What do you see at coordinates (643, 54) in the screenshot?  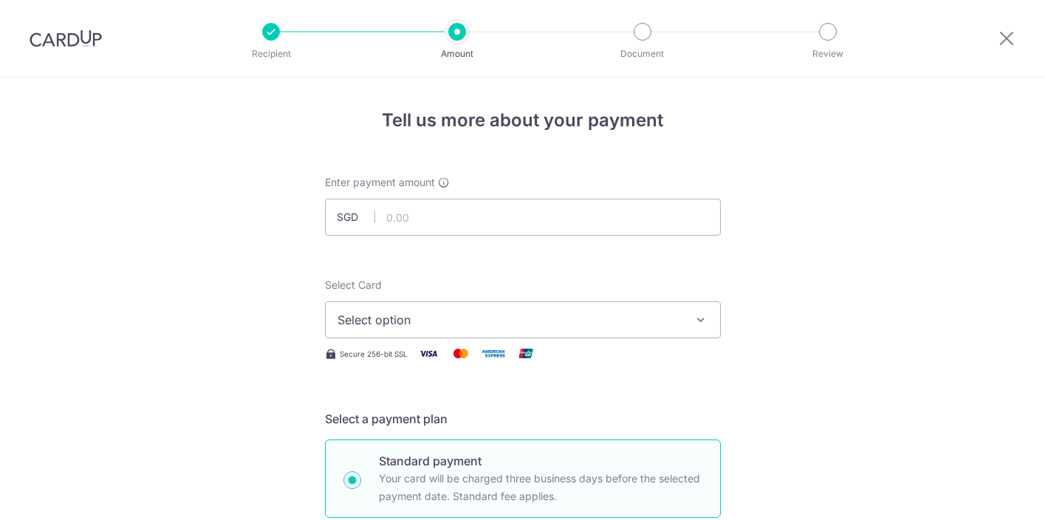 I see `p: Document` at bounding box center [643, 54].